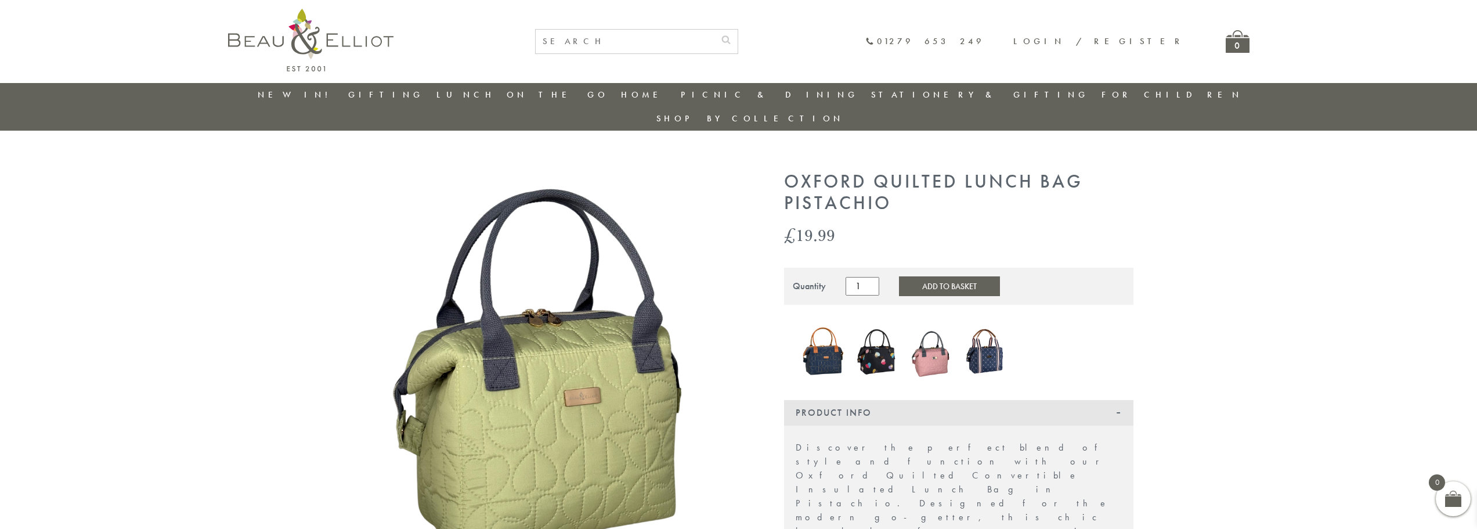  Describe the element at coordinates (1099, 41) in the screenshot. I see `a: Login / Register` at that location.